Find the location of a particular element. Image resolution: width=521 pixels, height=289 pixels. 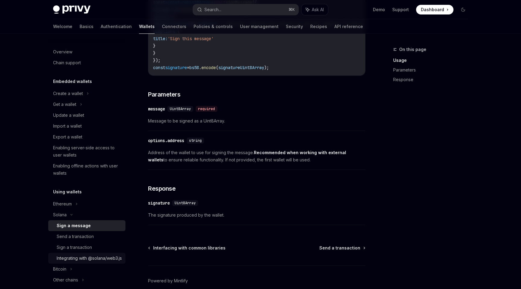

a: Interfacing with common libraries is located at coordinates (187, 248).